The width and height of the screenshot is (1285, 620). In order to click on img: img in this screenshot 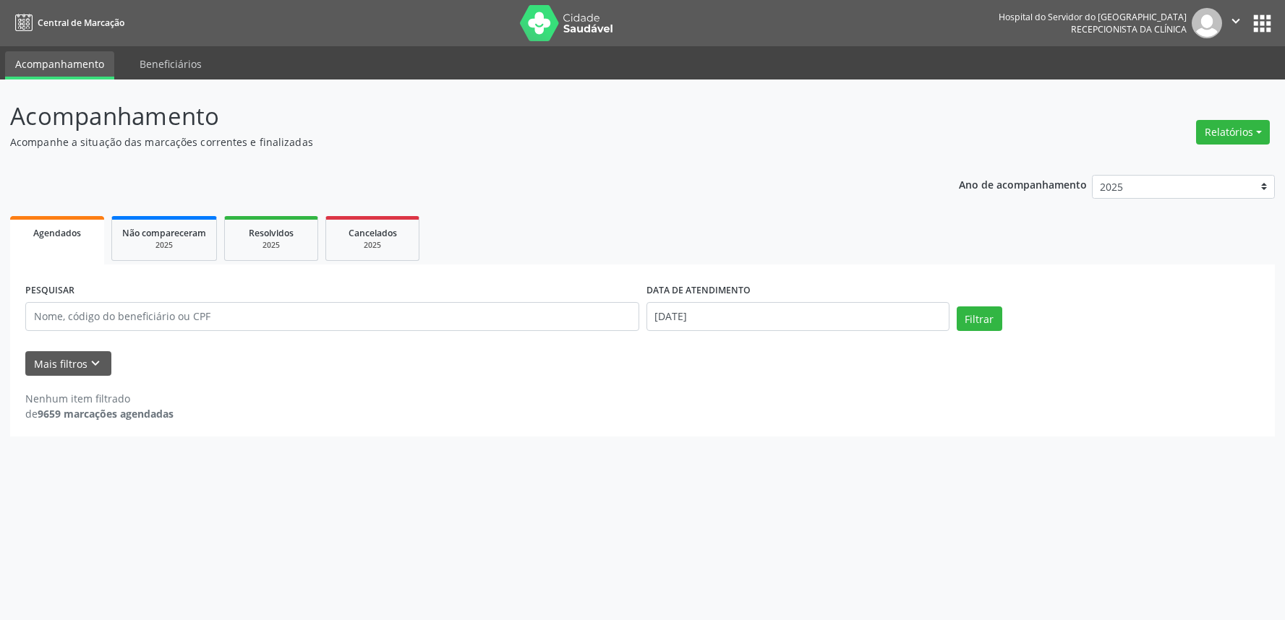, I will do `click(1207, 23)`.